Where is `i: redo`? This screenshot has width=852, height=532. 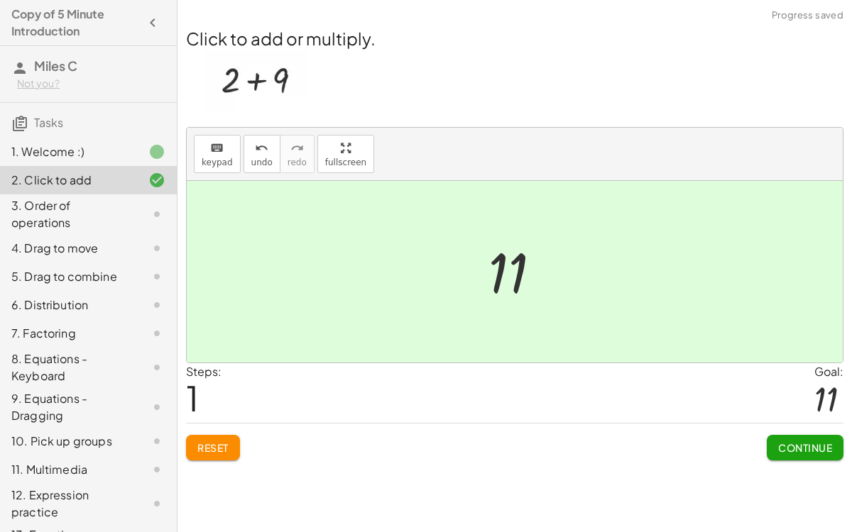
i: redo is located at coordinates (297, 148).